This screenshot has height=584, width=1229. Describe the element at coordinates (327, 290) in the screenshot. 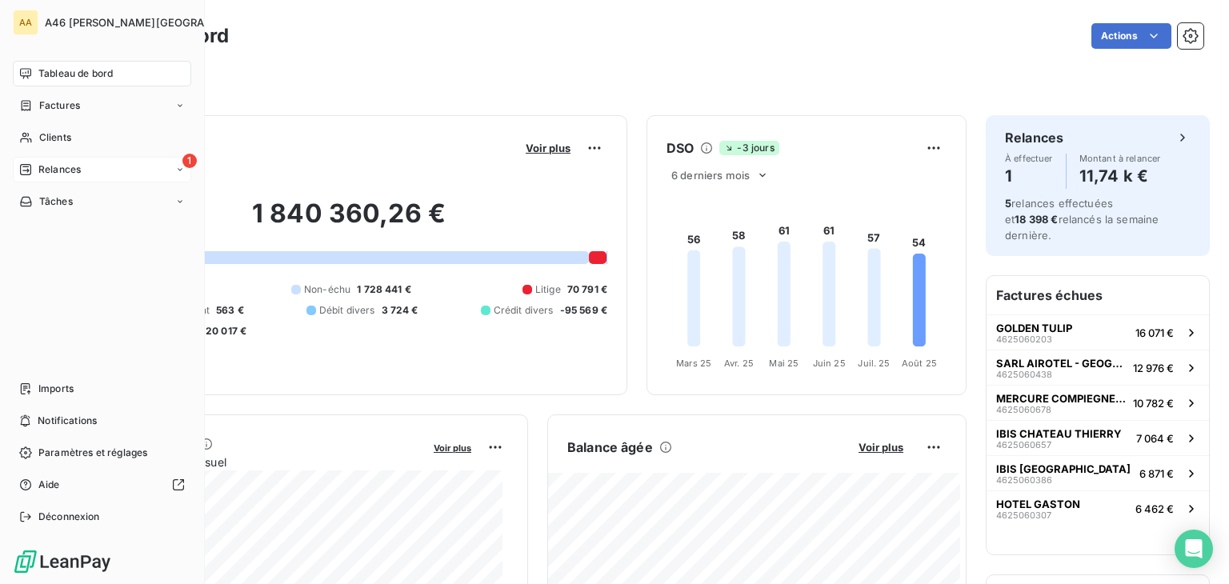

I see `span: Non-échu` at that location.